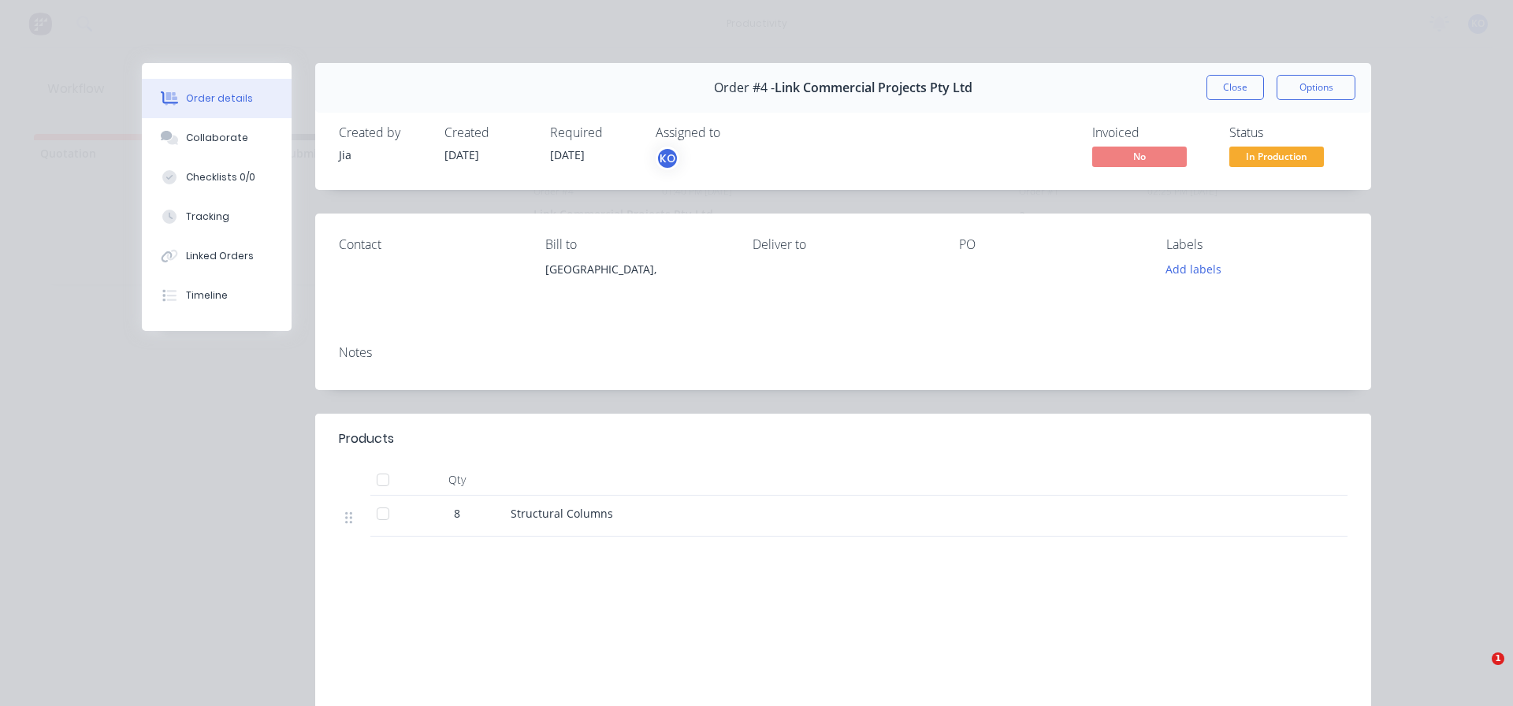 This screenshot has height=706, width=1513. What do you see at coordinates (1277, 158) in the screenshot?
I see `button: In Production` at bounding box center [1277, 158].